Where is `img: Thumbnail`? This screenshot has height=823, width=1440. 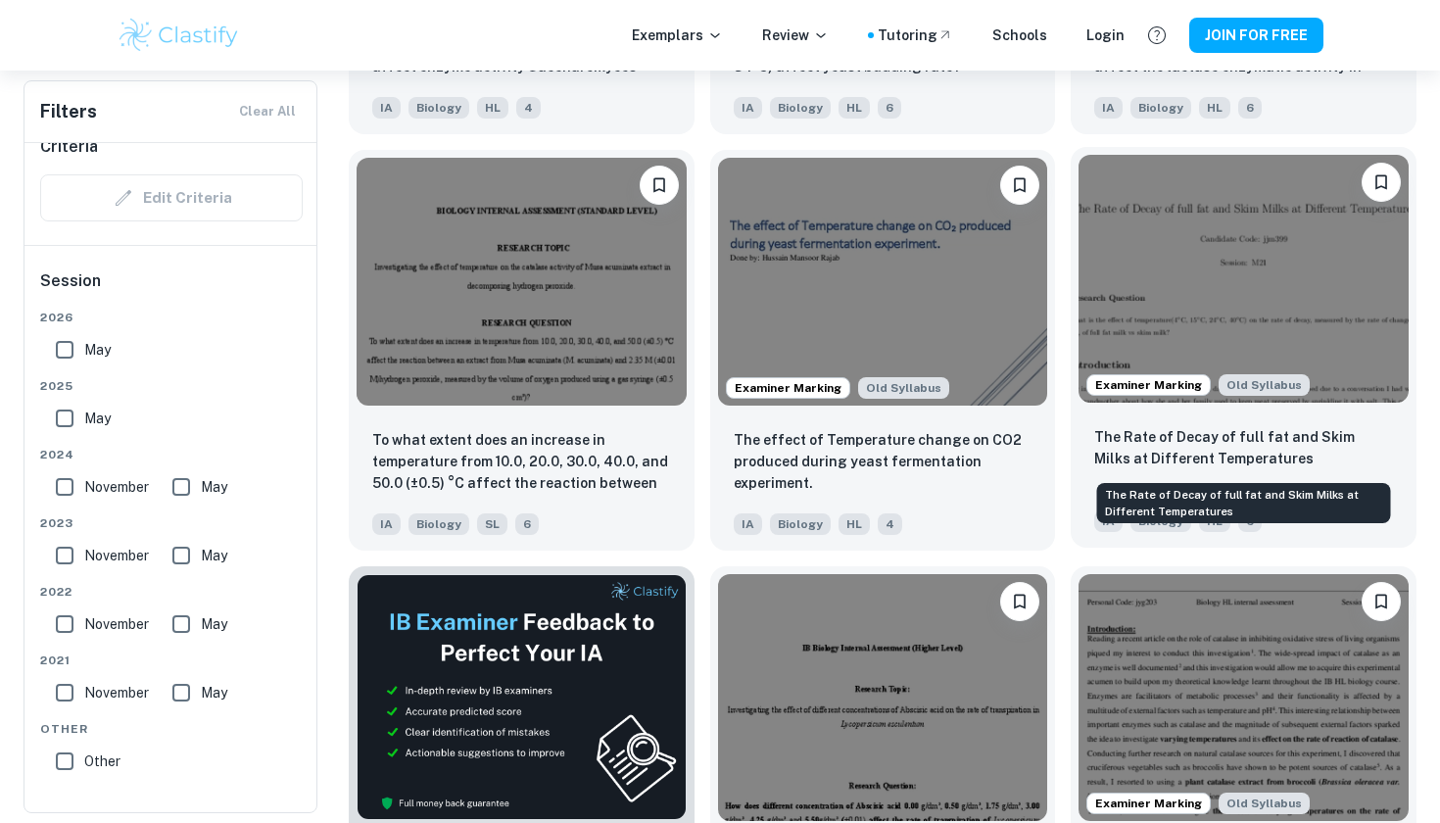
img: Thumbnail is located at coordinates (521, 696).